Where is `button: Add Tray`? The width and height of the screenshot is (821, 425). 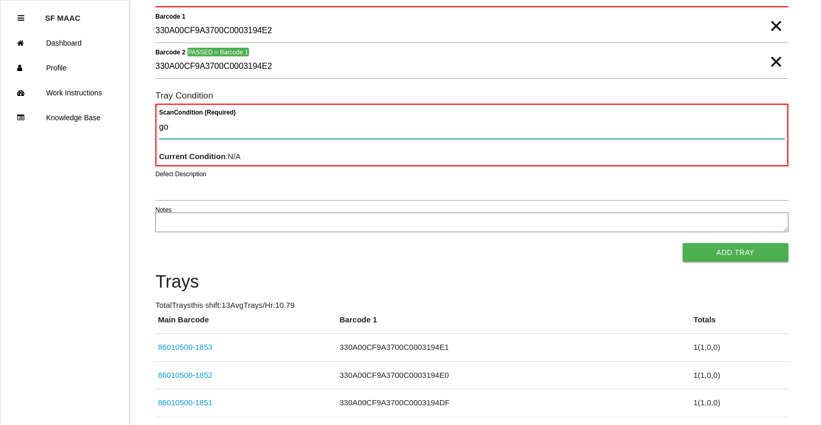 button: Add Tray is located at coordinates (736, 252).